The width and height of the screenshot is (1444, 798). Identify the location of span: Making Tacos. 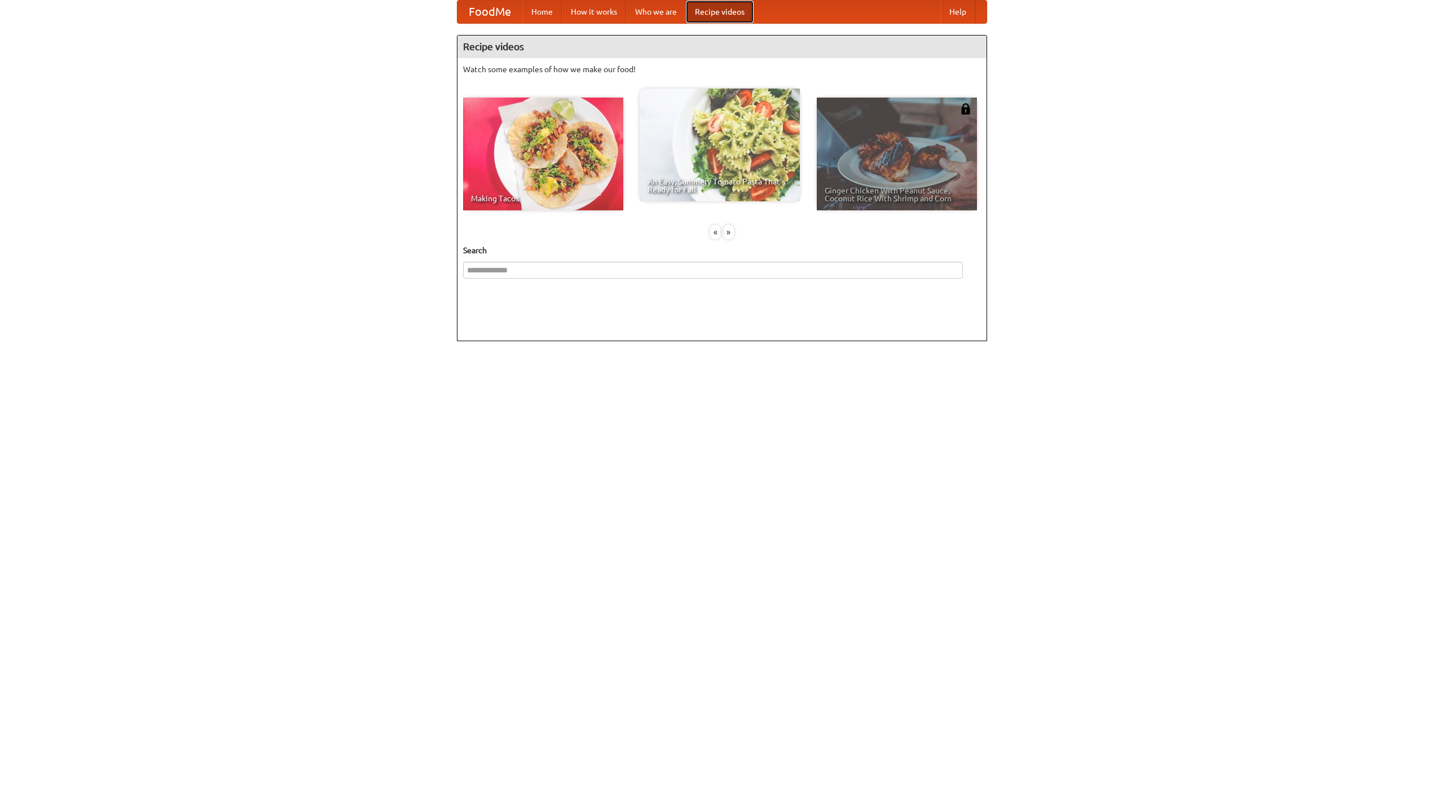
(543, 199).